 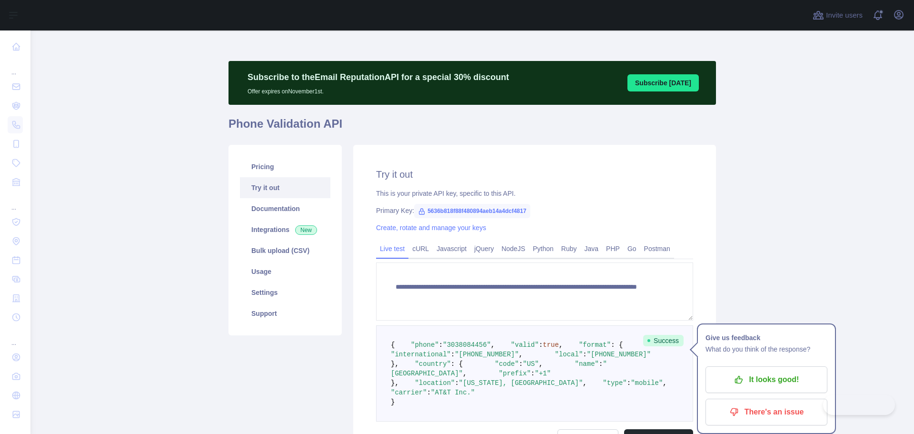 I want to click on a: cURL, so click(x=420, y=248).